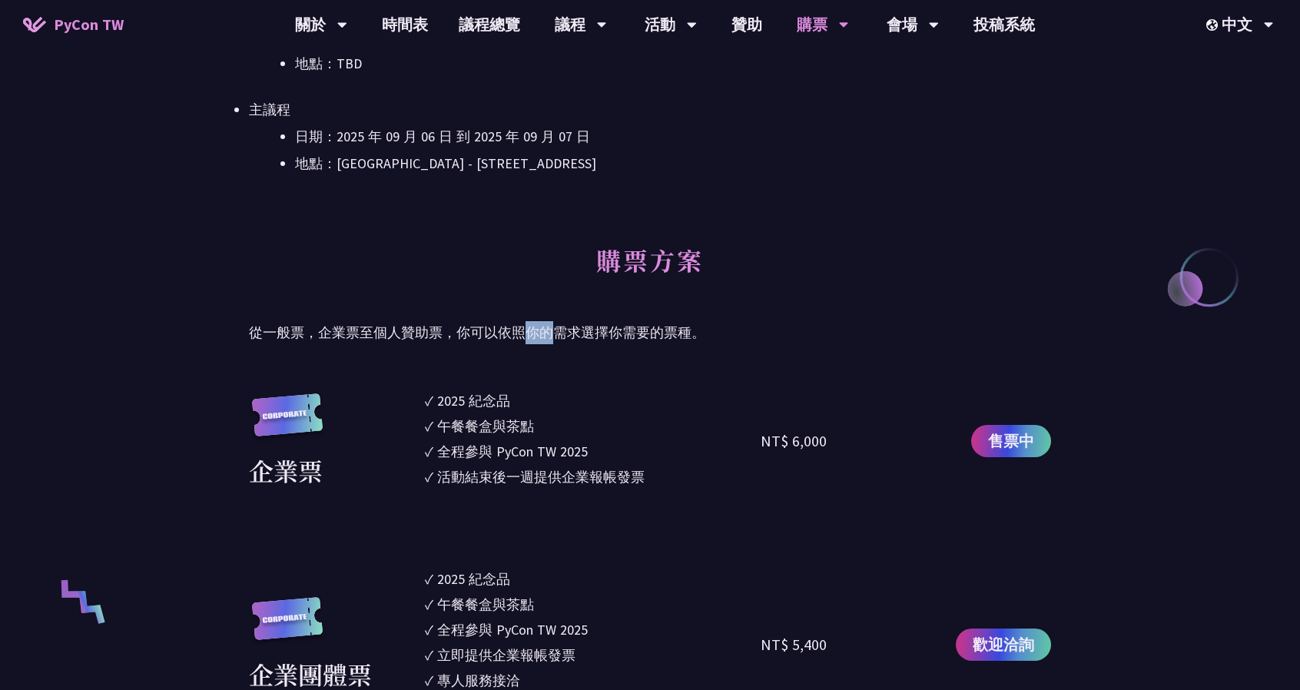  What do you see at coordinates (1011, 441) in the screenshot?
I see `a: 售票中` at bounding box center [1011, 441].